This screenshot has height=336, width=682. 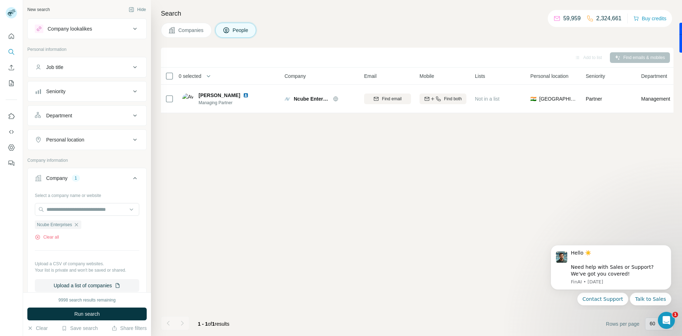 What do you see at coordinates (79, 25) in the screenshot?
I see `div: Message content` at bounding box center [79, 25].